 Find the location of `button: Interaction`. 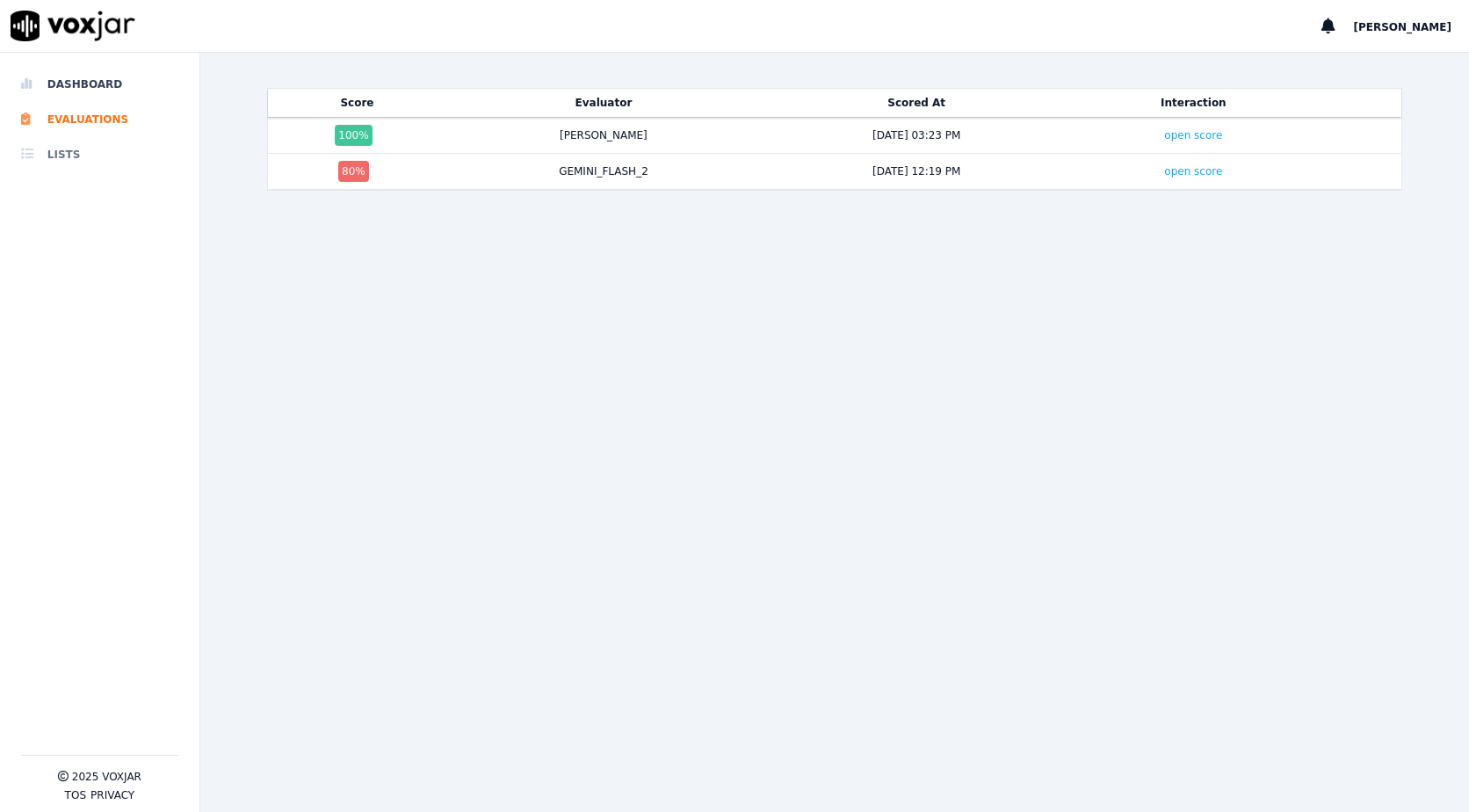

button: Interaction is located at coordinates (1194, 102).